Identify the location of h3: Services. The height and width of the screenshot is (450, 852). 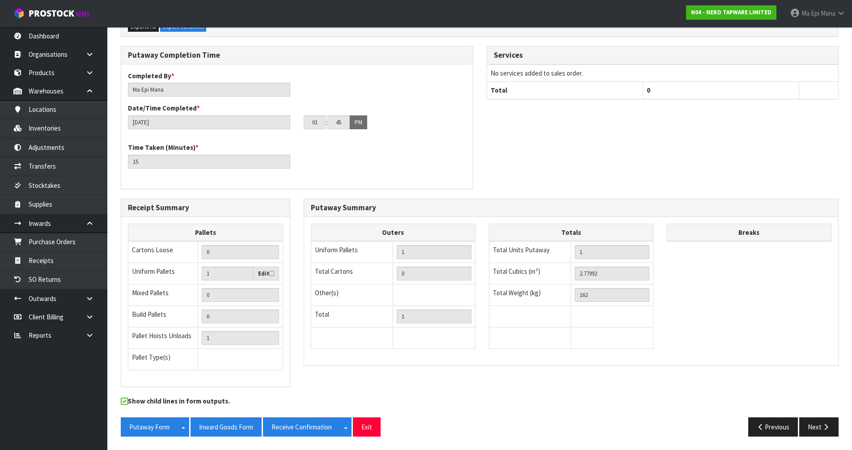
(663, 55).